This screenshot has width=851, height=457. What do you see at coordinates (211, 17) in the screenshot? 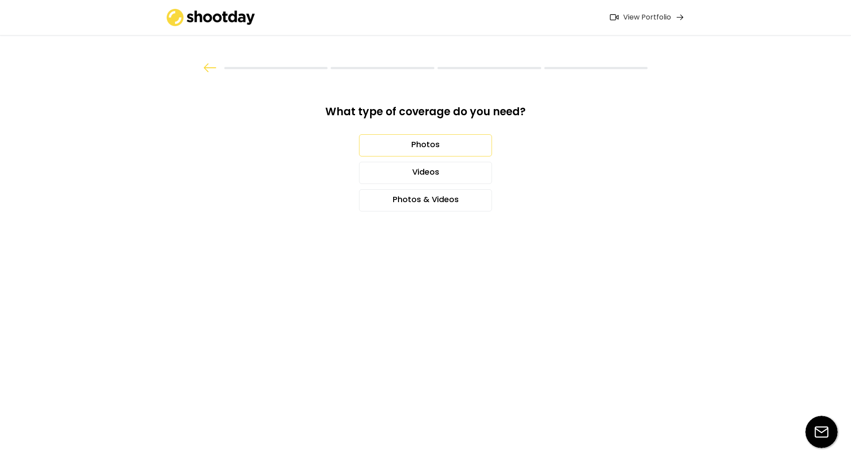
I see `img: shootday_logo.png` at bounding box center [211, 17].